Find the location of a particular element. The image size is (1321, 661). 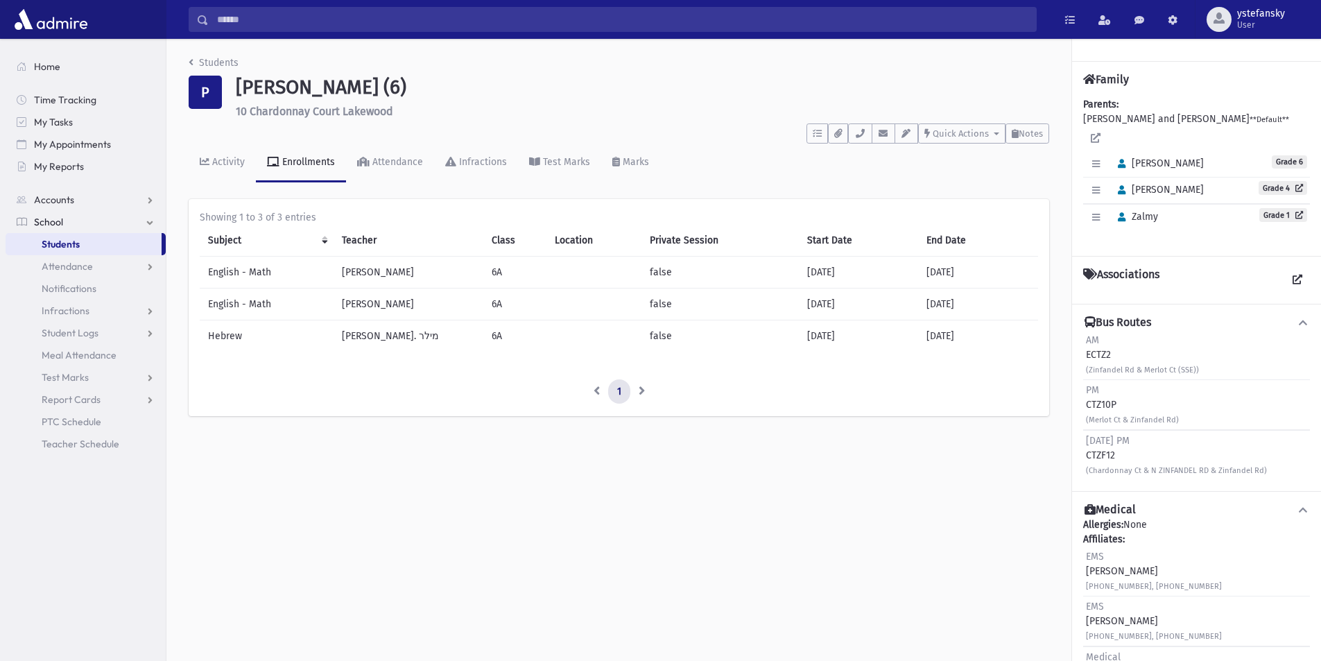

small: (Merlot Ct & Zinfandel Rd) is located at coordinates (1133, 420).